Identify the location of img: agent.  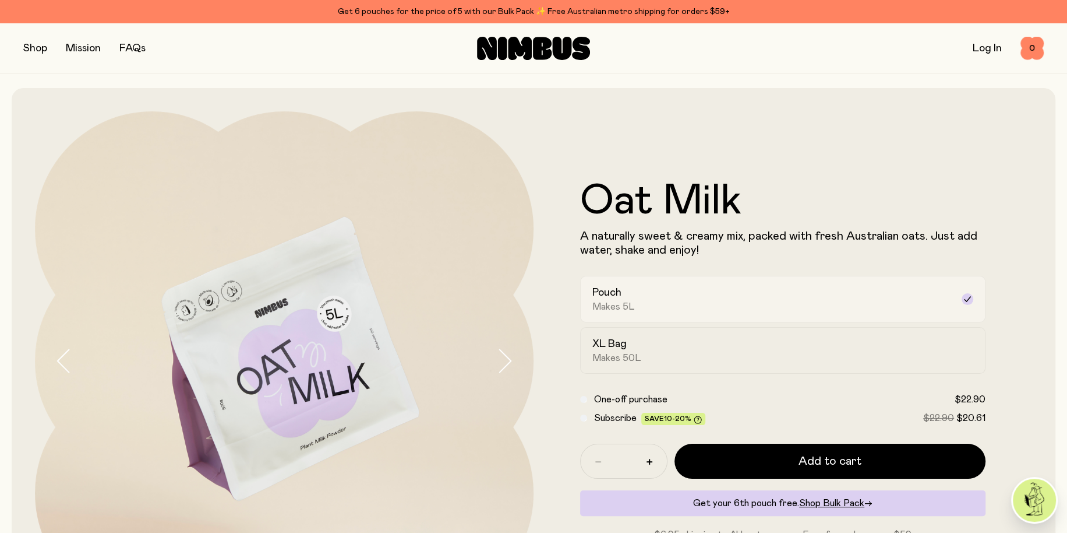
(1035, 500).